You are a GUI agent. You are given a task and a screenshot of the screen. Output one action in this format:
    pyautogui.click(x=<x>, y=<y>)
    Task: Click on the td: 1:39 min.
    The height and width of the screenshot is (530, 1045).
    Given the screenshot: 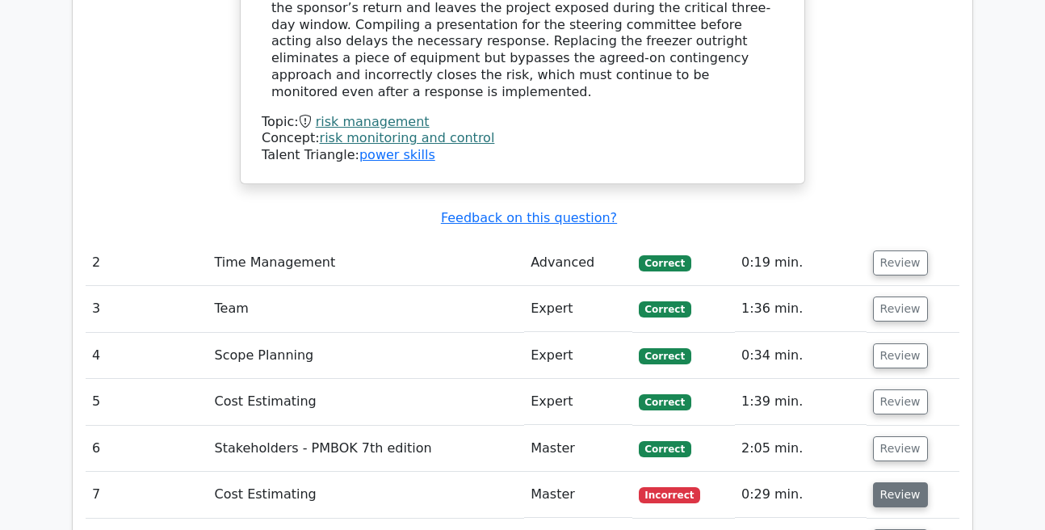 What is the action you would take?
    pyautogui.click(x=800, y=401)
    